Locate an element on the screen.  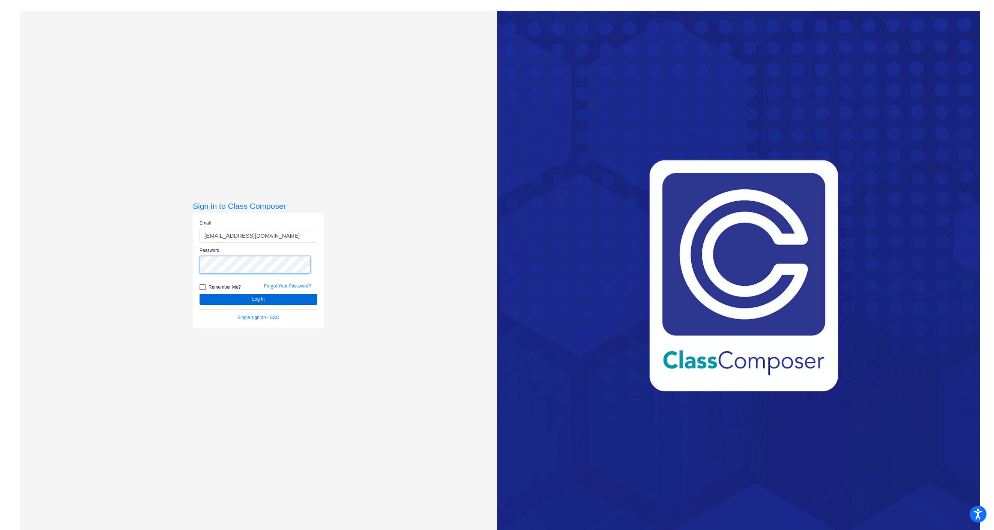
a: Forgot Your Password? is located at coordinates (287, 286).